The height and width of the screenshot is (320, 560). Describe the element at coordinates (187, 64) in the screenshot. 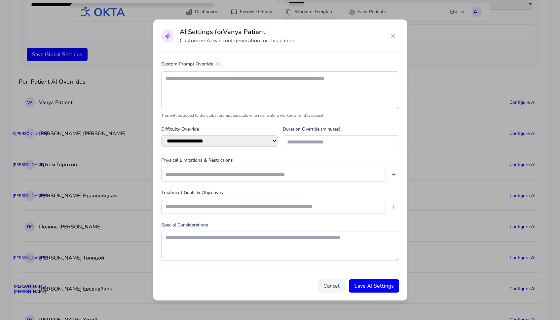

I see `label: Custom Prompt Override` at that location.